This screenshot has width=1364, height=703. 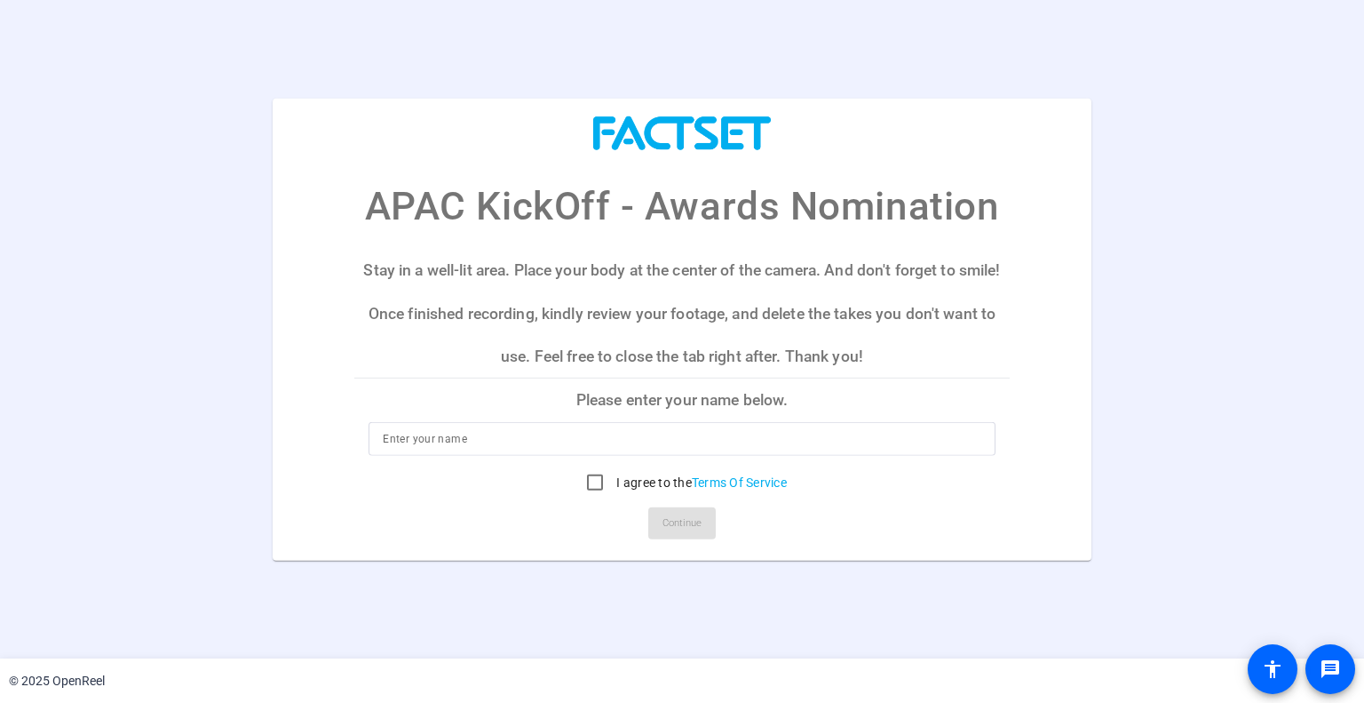 What do you see at coordinates (682, 206) in the screenshot?
I see `p: APAC KickOff - Awards Nomination` at bounding box center [682, 206].